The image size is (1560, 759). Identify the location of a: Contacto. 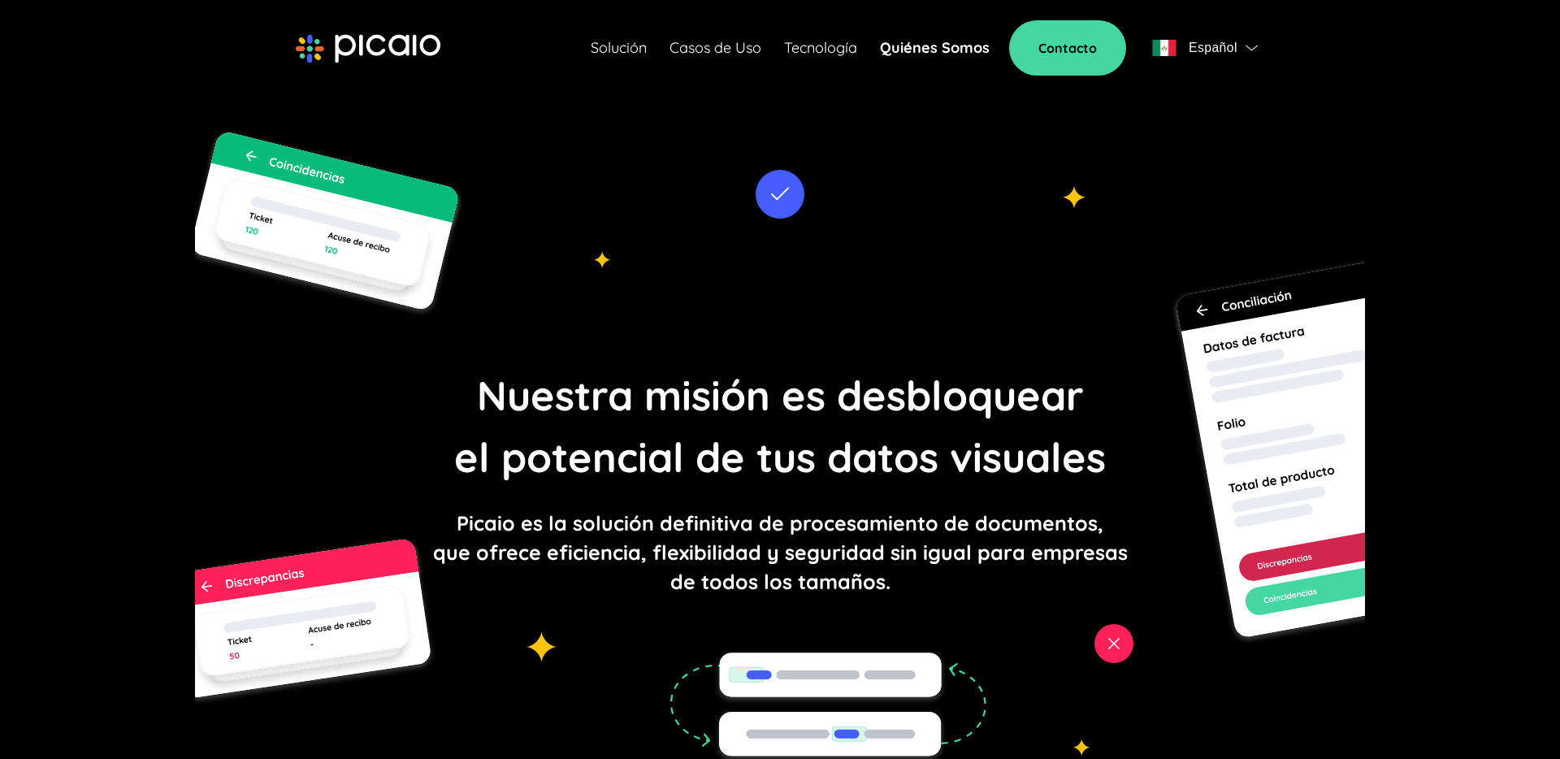
(1067, 48).